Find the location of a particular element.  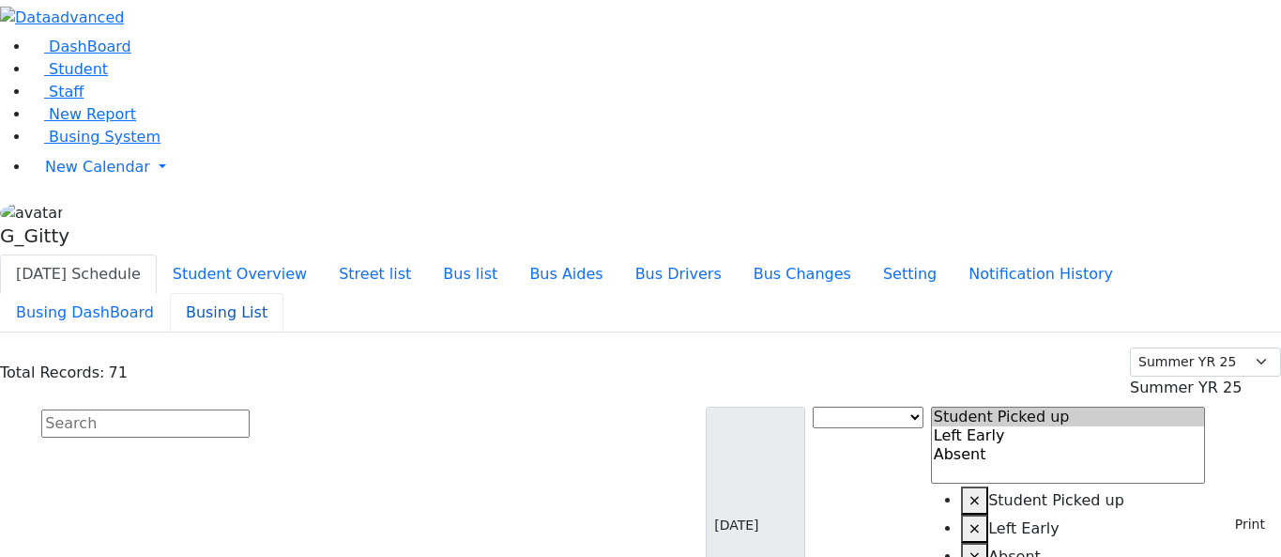

span: Left Early is located at coordinates (1024, 528).